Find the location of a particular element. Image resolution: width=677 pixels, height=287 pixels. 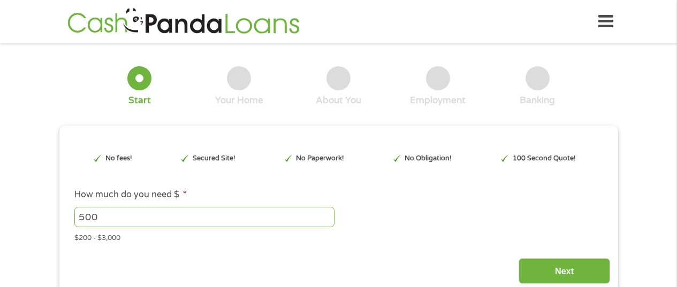

p: No Paperwork! is located at coordinates (320, 158).